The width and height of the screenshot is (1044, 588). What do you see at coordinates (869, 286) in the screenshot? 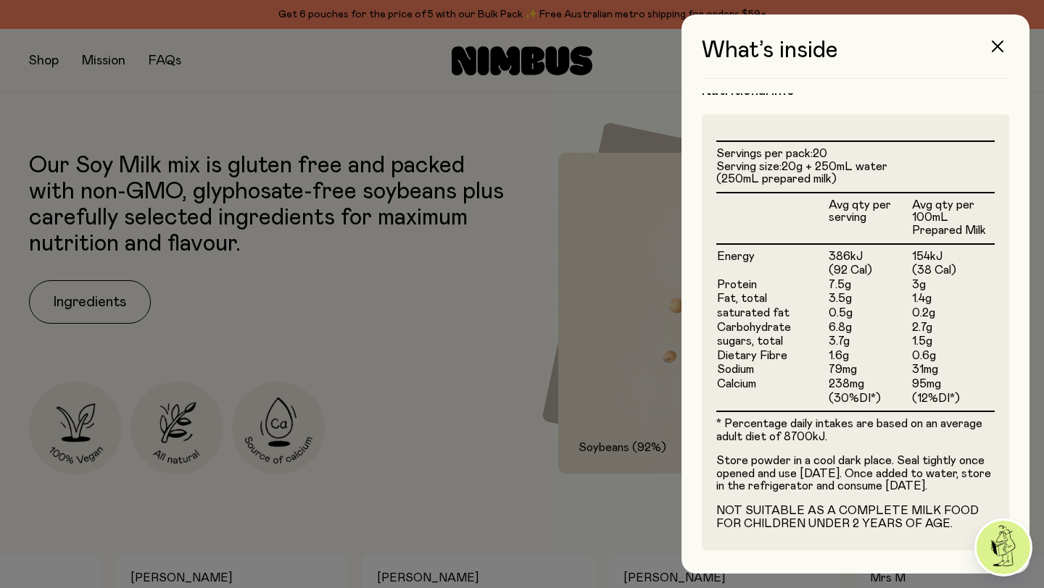
I see `td: 7.5g` at bounding box center [869, 286].